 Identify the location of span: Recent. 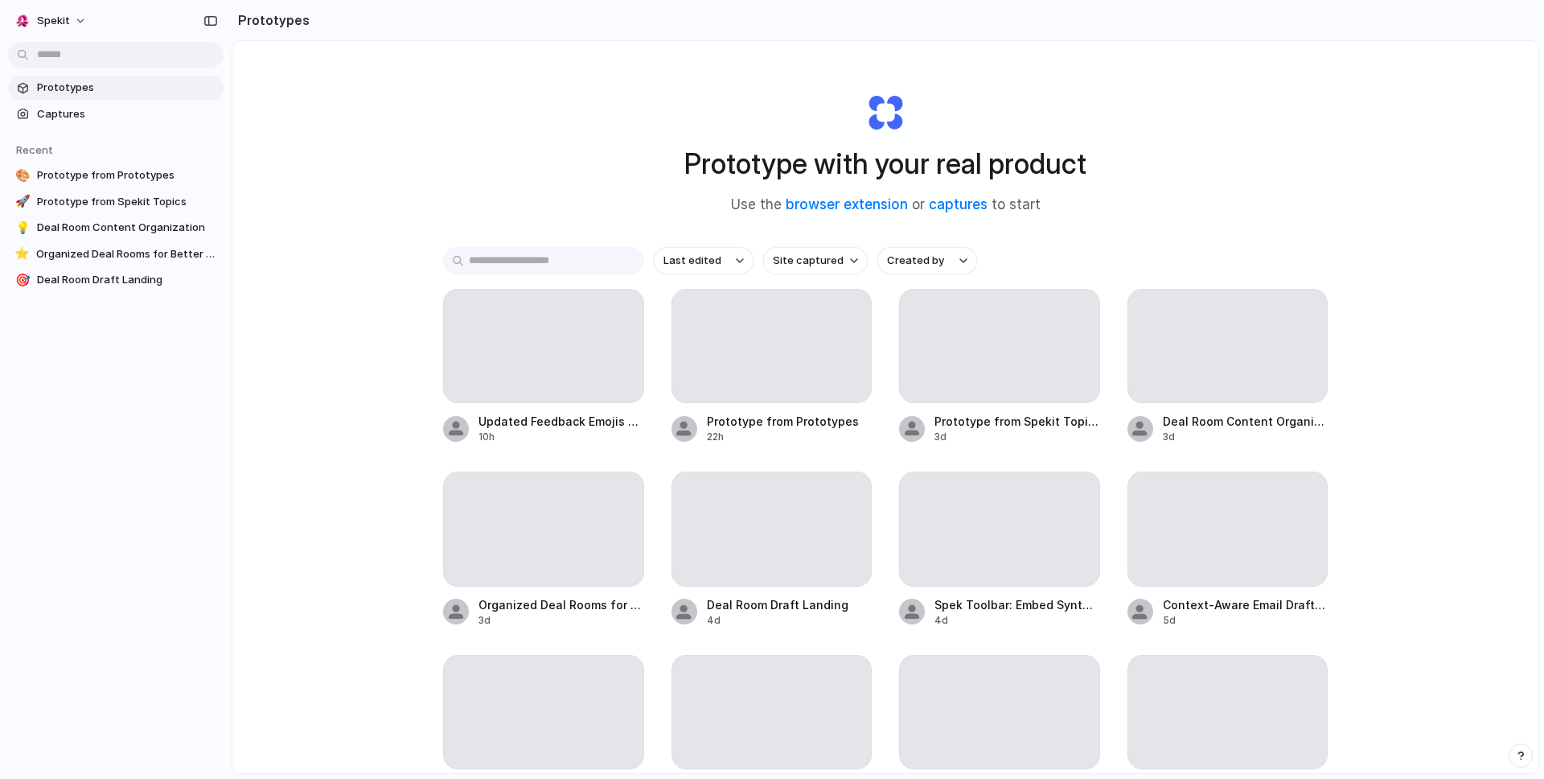
(35, 150).